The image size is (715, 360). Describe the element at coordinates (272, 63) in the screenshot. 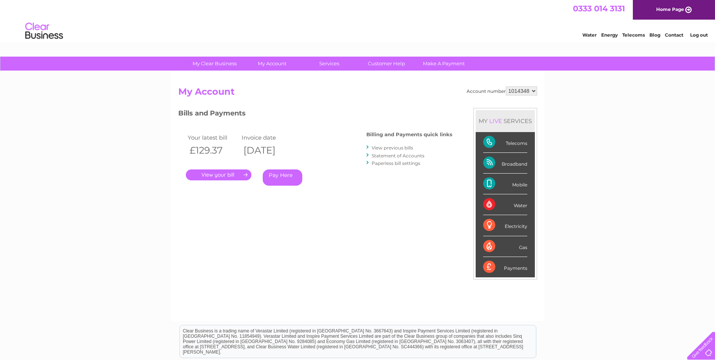

I see `a: My Account` at that location.